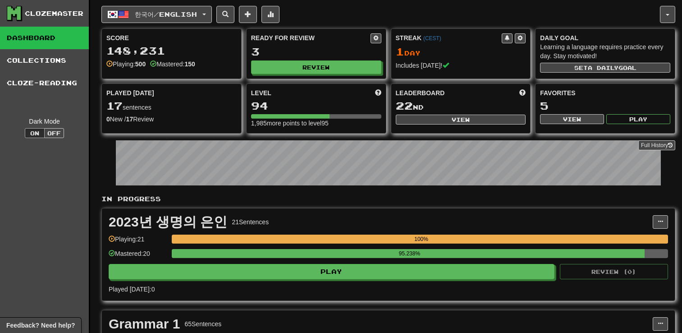  What do you see at coordinates (603, 68) in the screenshot?
I see `span: a daily` at bounding box center [603, 68].